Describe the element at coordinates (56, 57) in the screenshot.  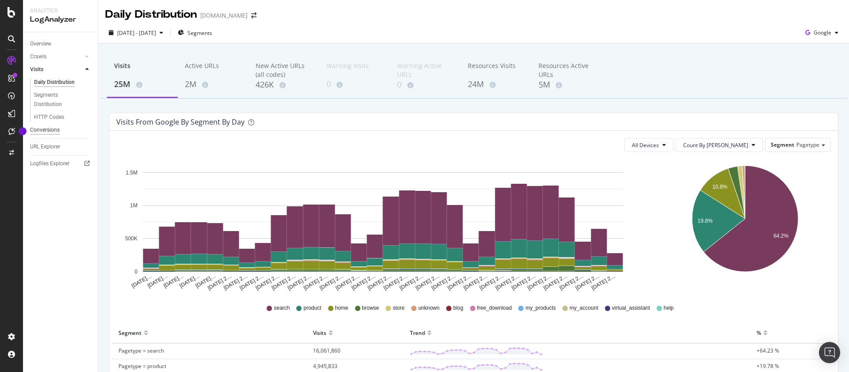
I see `a: Crawls` at that location.